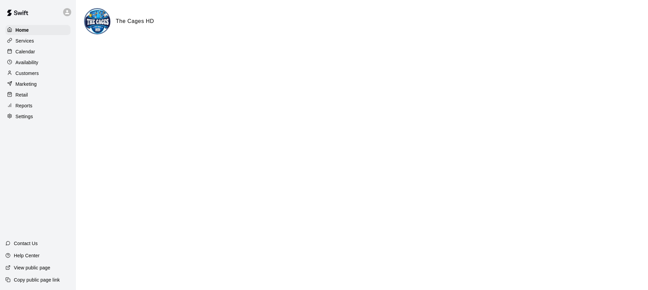 Image resolution: width=648 pixels, height=290 pixels. Describe the element at coordinates (25, 52) in the screenshot. I see `p: Calendar` at that location.